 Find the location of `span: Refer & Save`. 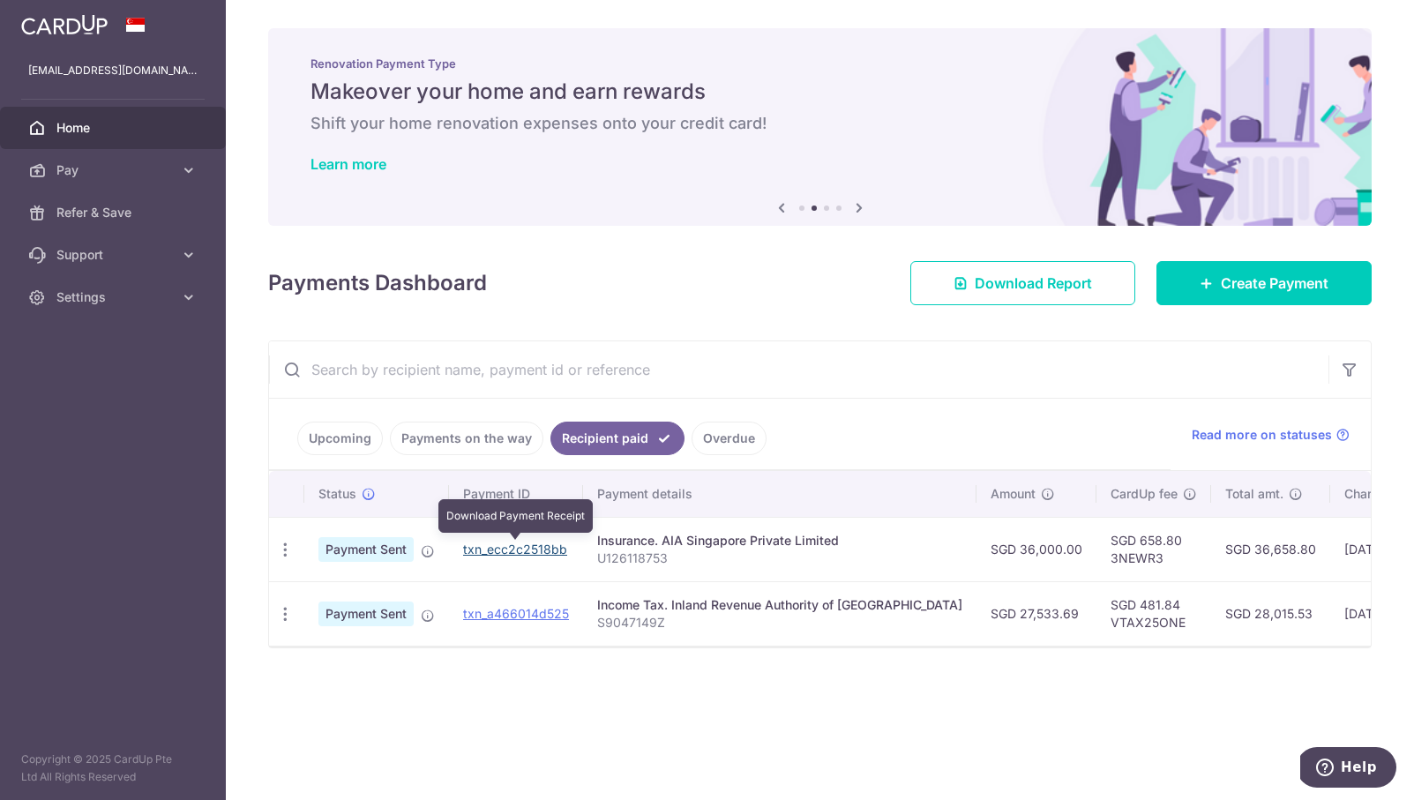

span: Refer & Save is located at coordinates (115, 213).